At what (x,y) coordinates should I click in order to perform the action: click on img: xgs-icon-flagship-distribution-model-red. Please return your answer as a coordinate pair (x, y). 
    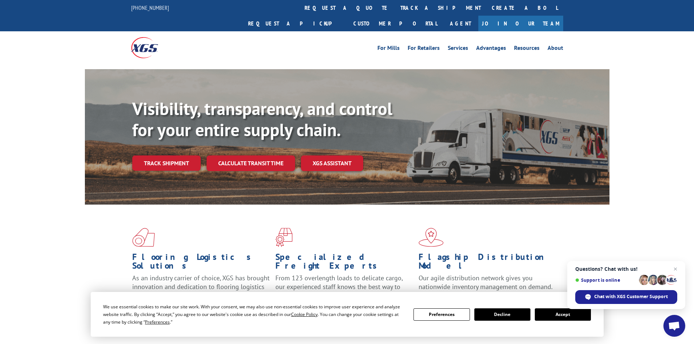
    Looking at the image, I should click on (431, 238).